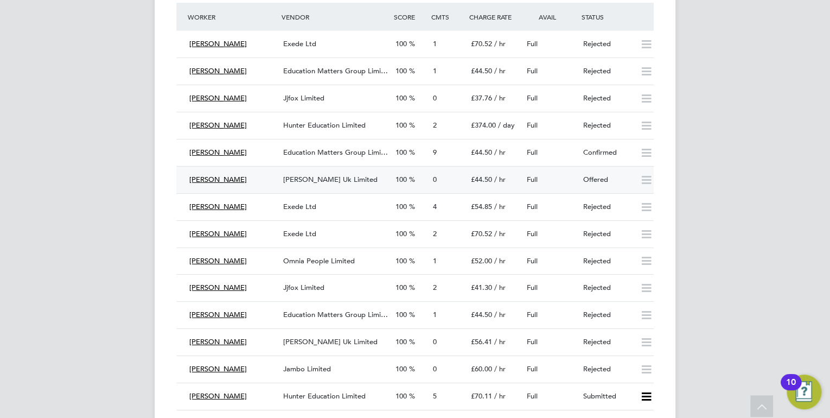  I want to click on span: 4, so click(435, 206).